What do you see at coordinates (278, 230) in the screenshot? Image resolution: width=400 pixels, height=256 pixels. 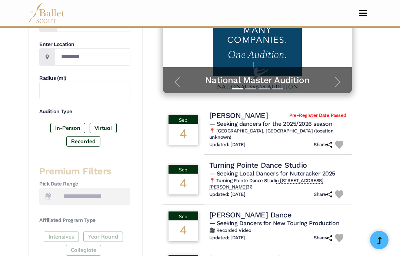 I see `h6: 🎥 Recorded Video` at bounding box center [278, 230].